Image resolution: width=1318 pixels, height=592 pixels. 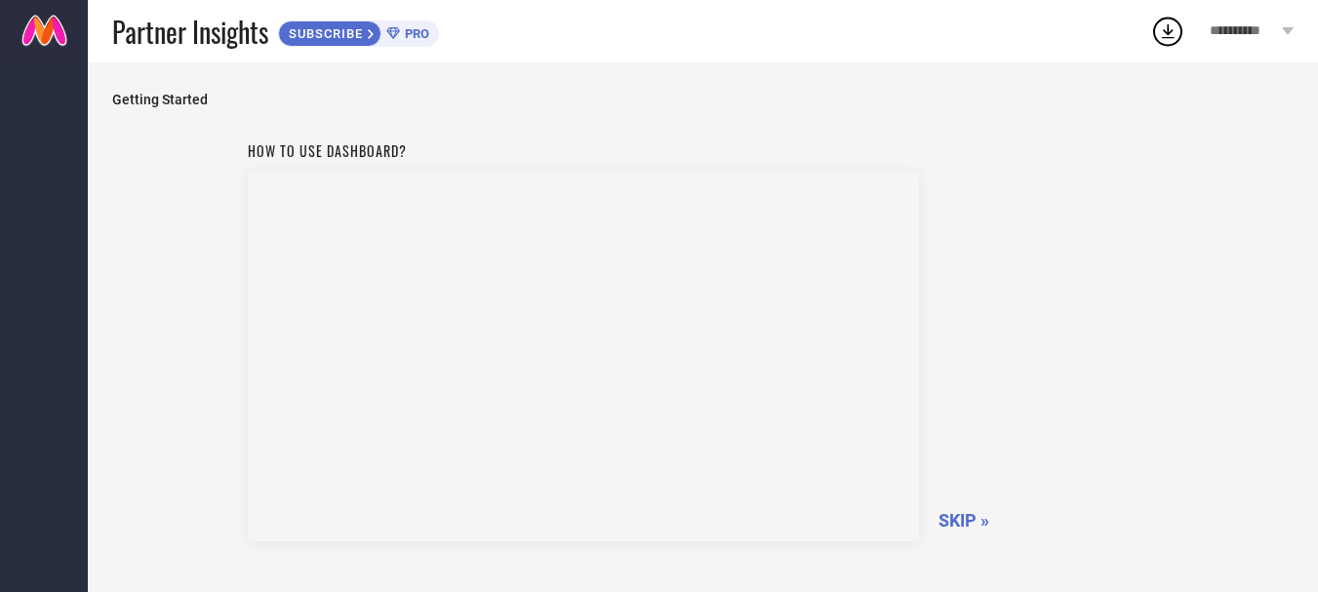 I want to click on span: PRO, so click(x=415, y=33).